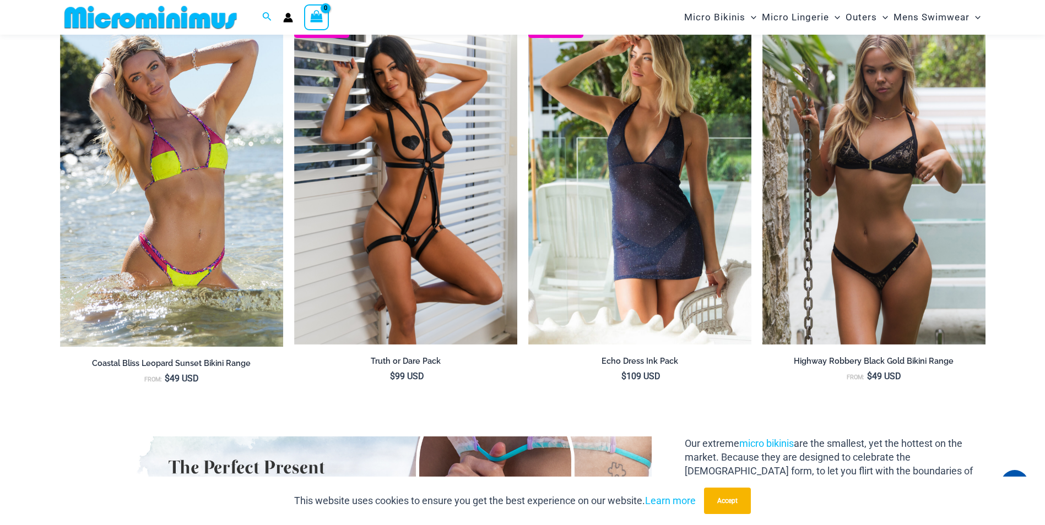 The width and height of the screenshot is (1045, 525). What do you see at coordinates (766, 443) in the screenshot?
I see `a: micro bikinis` at bounding box center [766, 443].